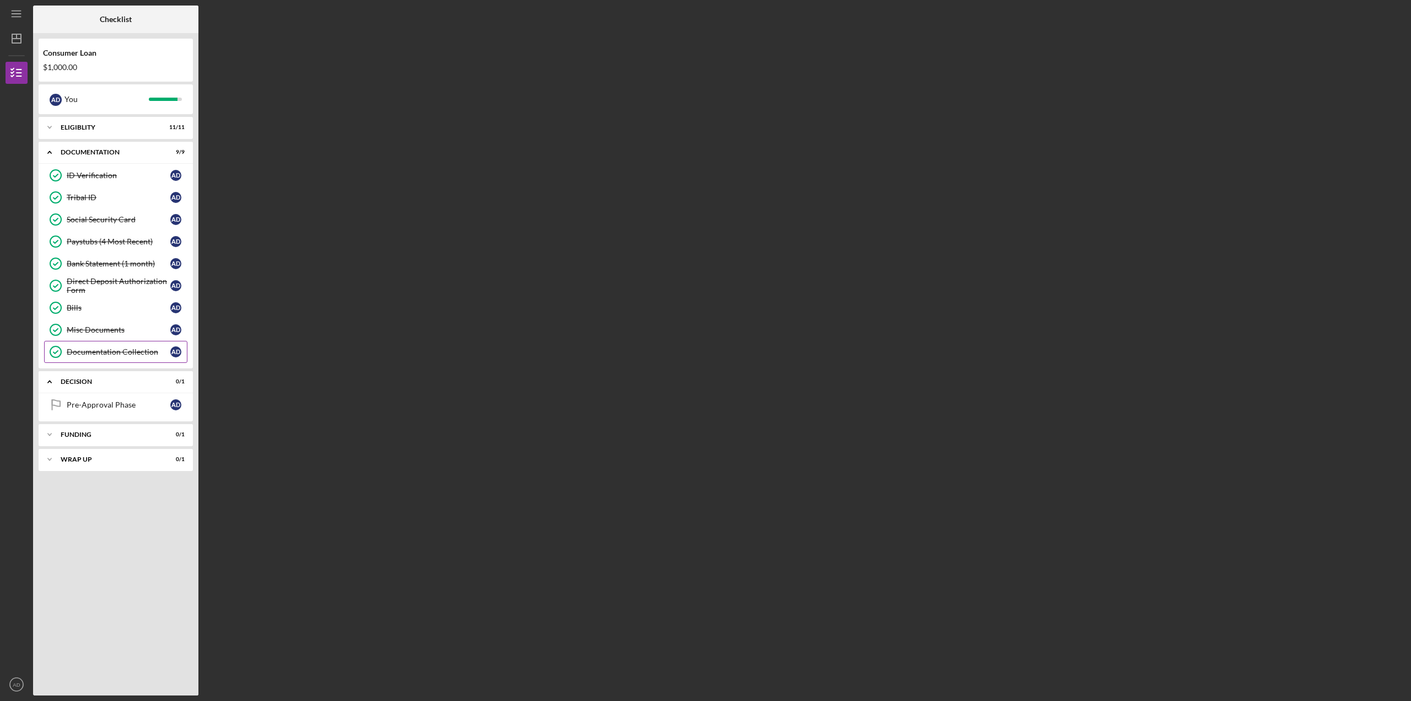  I want to click on div: Tribal ID, so click(119, 197).